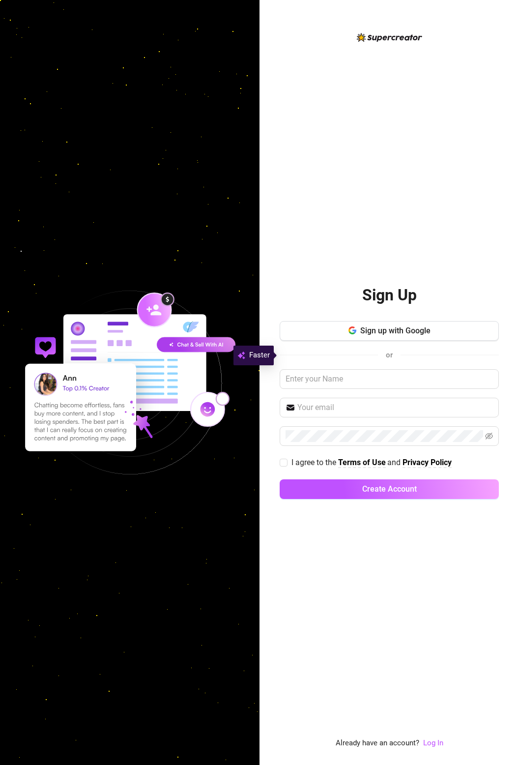 This screenshot has height=765, width=519. Describe the element at coordinates (389, 331) in the screenshot. I see `button: Sign up with Google` at that location.